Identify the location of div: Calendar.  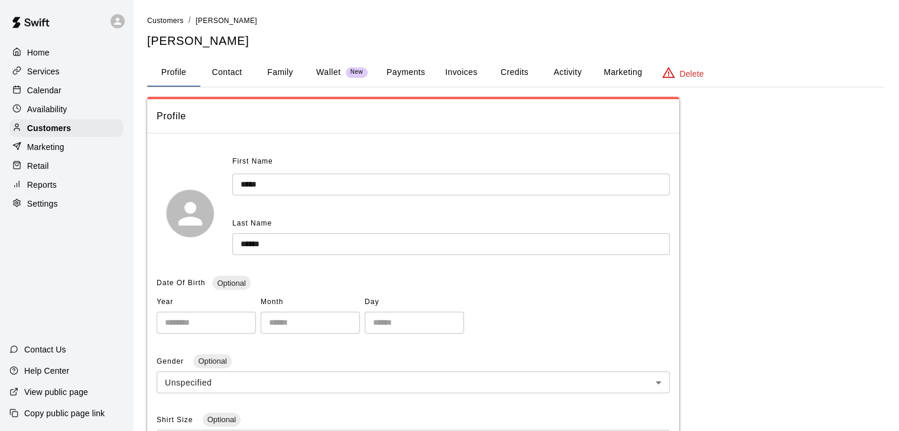
(66, 90).